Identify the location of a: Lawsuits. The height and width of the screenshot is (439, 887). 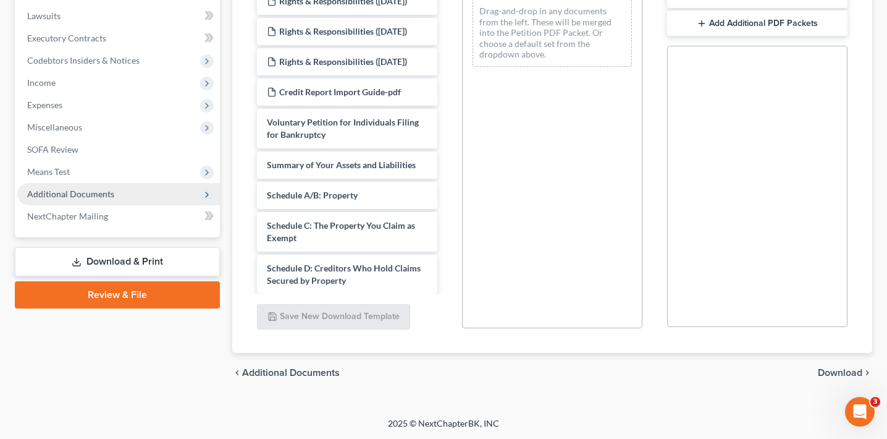
(119, 16).